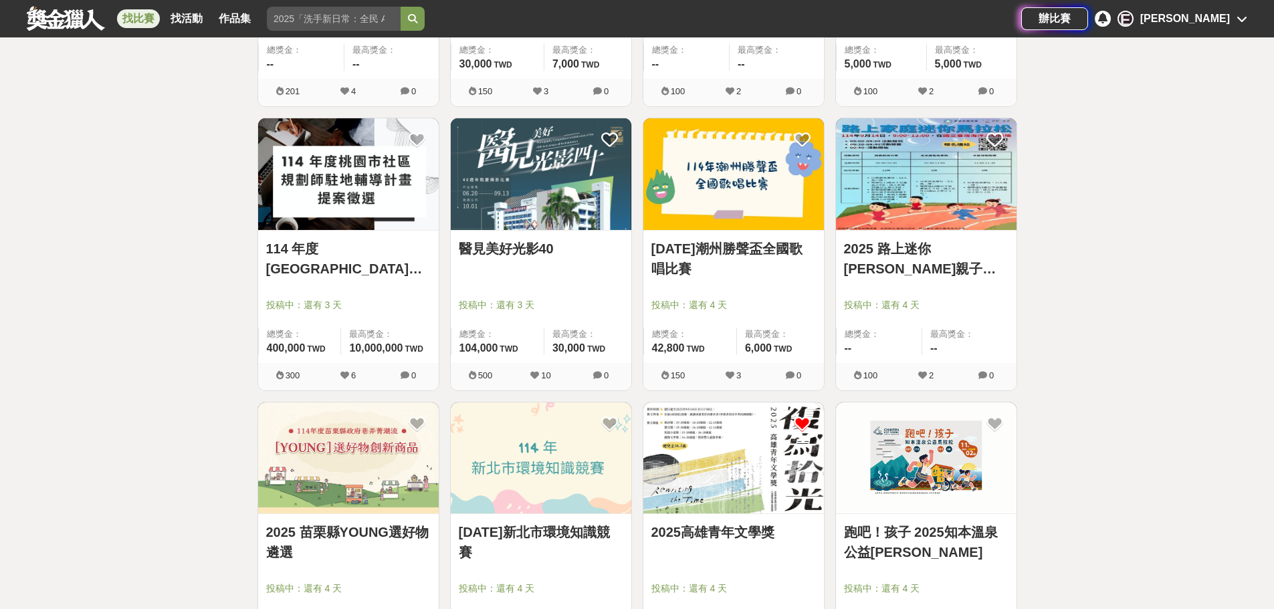 This screenshot has width=1274, height=609. Describe the element at coordinates (486, 375) in the screenshot. I see `span: 500` at that location.